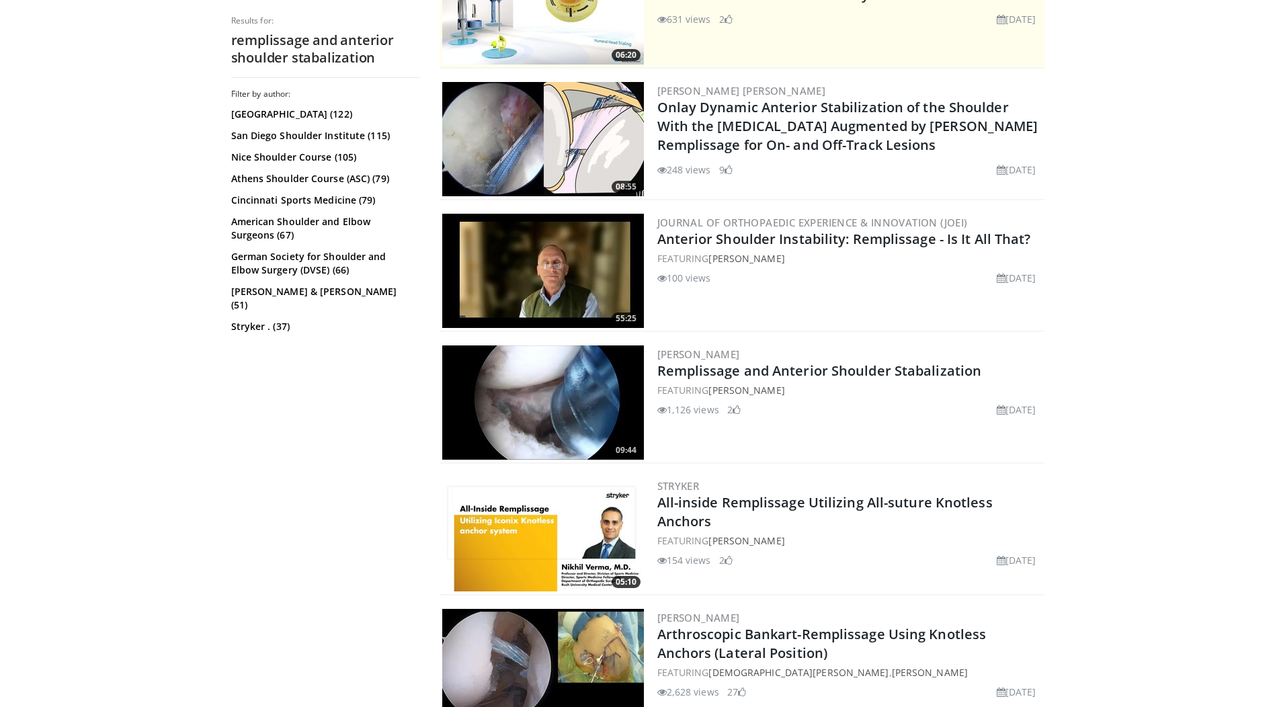 This screenshot has width=1275, height=707. Describe the element at coordinates (325, 49) in the screenshot. I see `h2: remplissage and anterior shoulder stabalization` at that location.